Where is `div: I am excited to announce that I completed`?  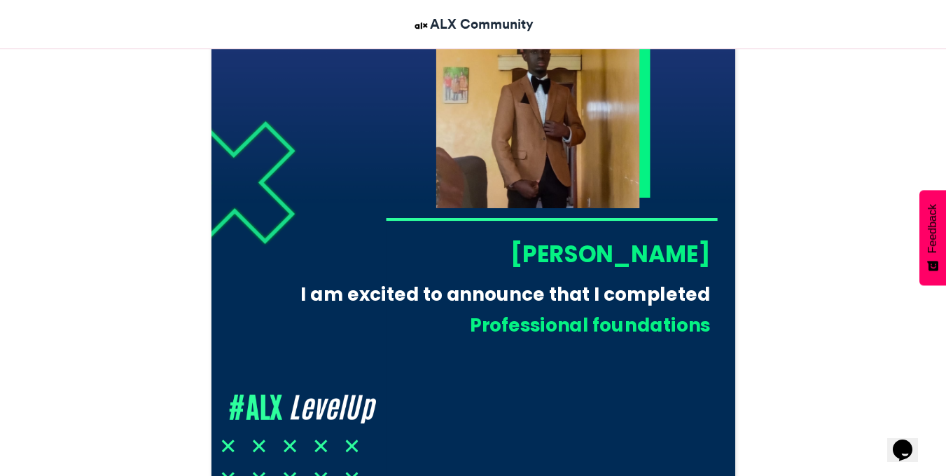
div: I am excited to announce that I completed is located at coordinates (499, 293).